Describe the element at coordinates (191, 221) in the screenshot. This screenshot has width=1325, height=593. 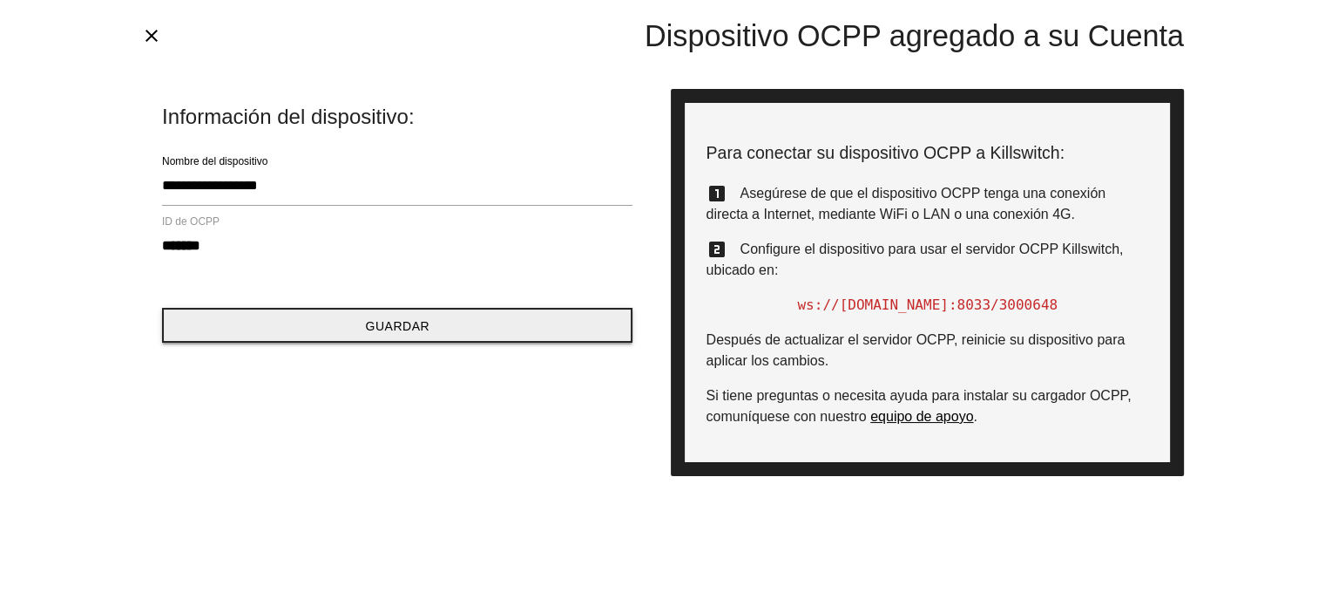
I see `label: ID de OCPP` at that location.